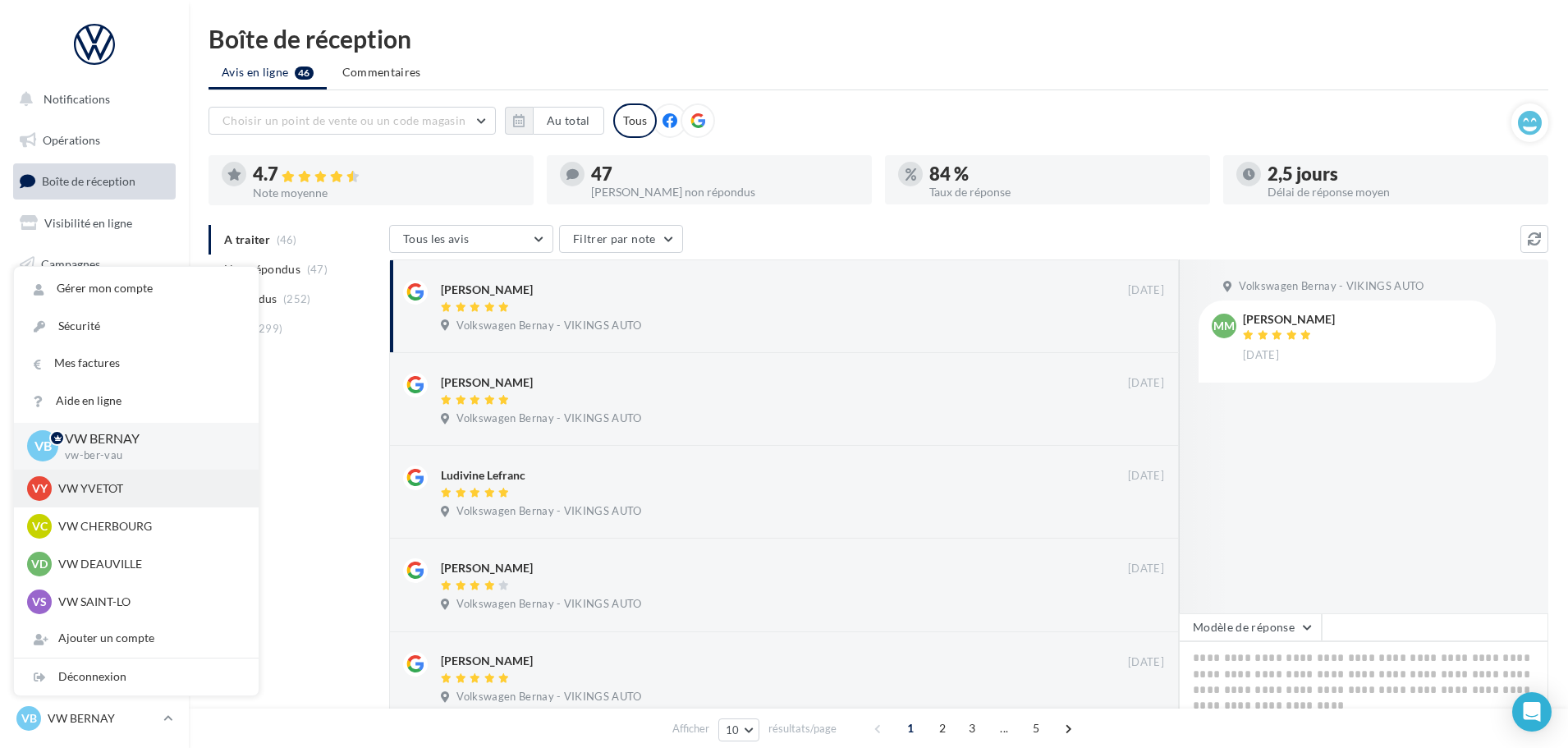 The image size is (1568, 748). I want to click on a: PLV et print personnalisable, so click(94, 433).